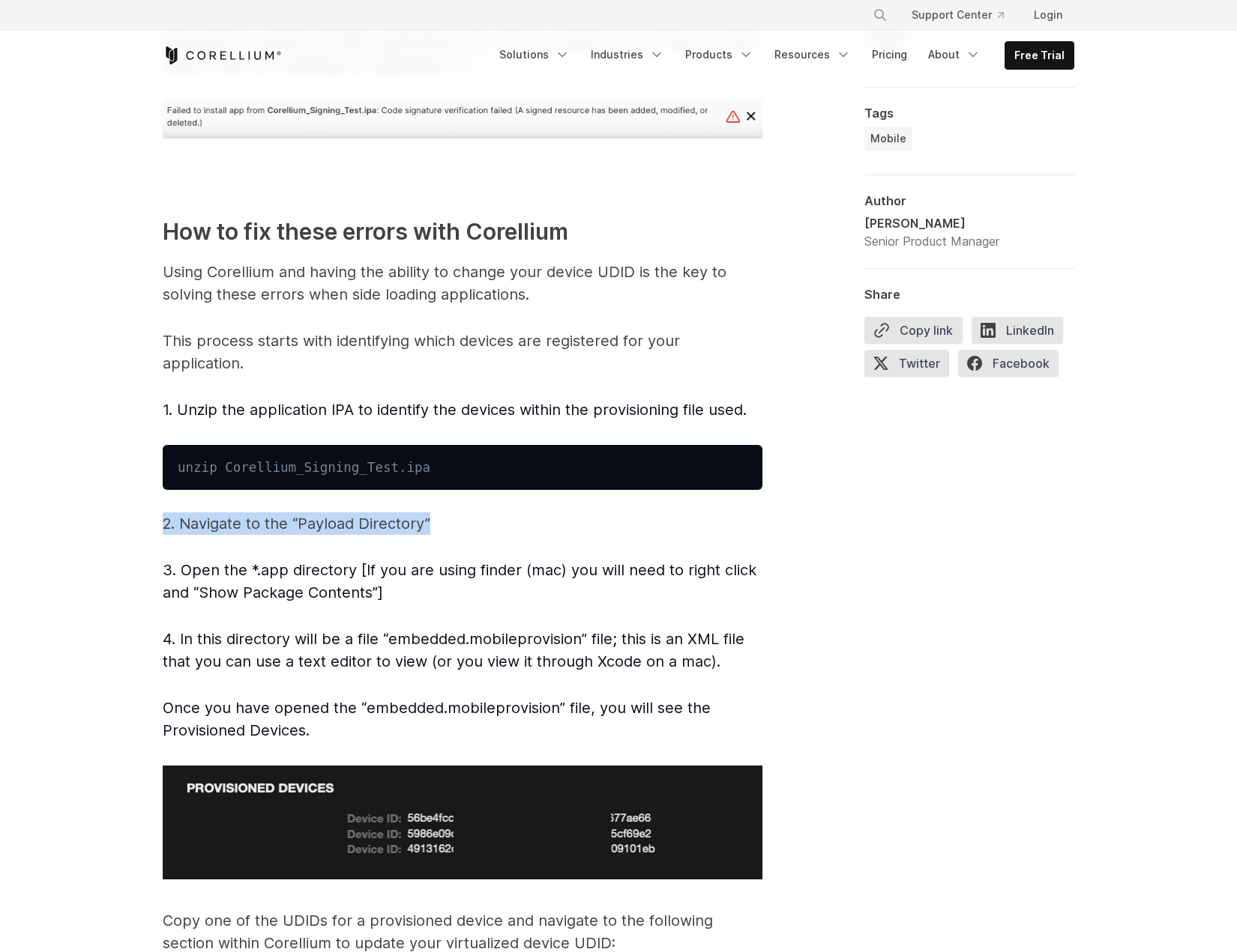 This screenshot has height=952, width=1237. I want to click on a: Pricing, so click(889, 55).